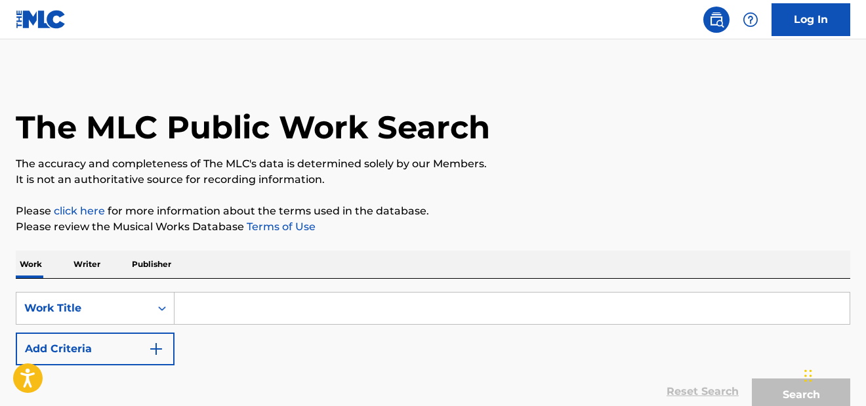  I want to click on div: Help, so click(751, 20).